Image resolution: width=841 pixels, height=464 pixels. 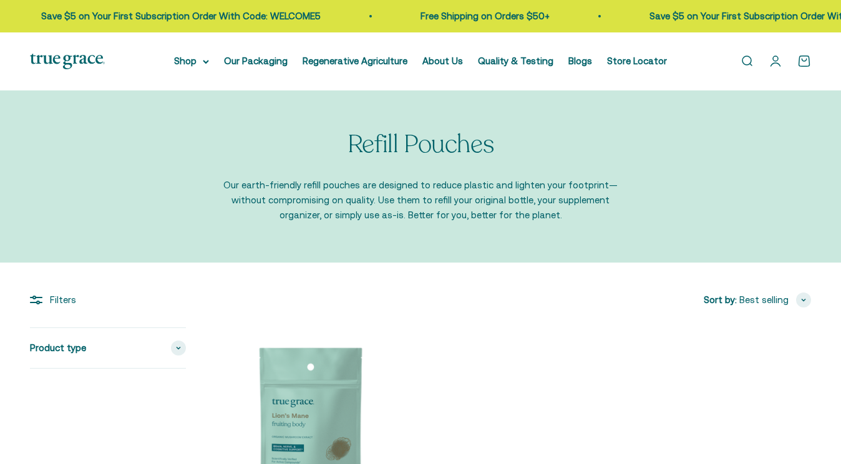 What do you see at coordinates (637, 61) in the screenshot?
I see `a: Store Locator` at bounding box center [637, 61].